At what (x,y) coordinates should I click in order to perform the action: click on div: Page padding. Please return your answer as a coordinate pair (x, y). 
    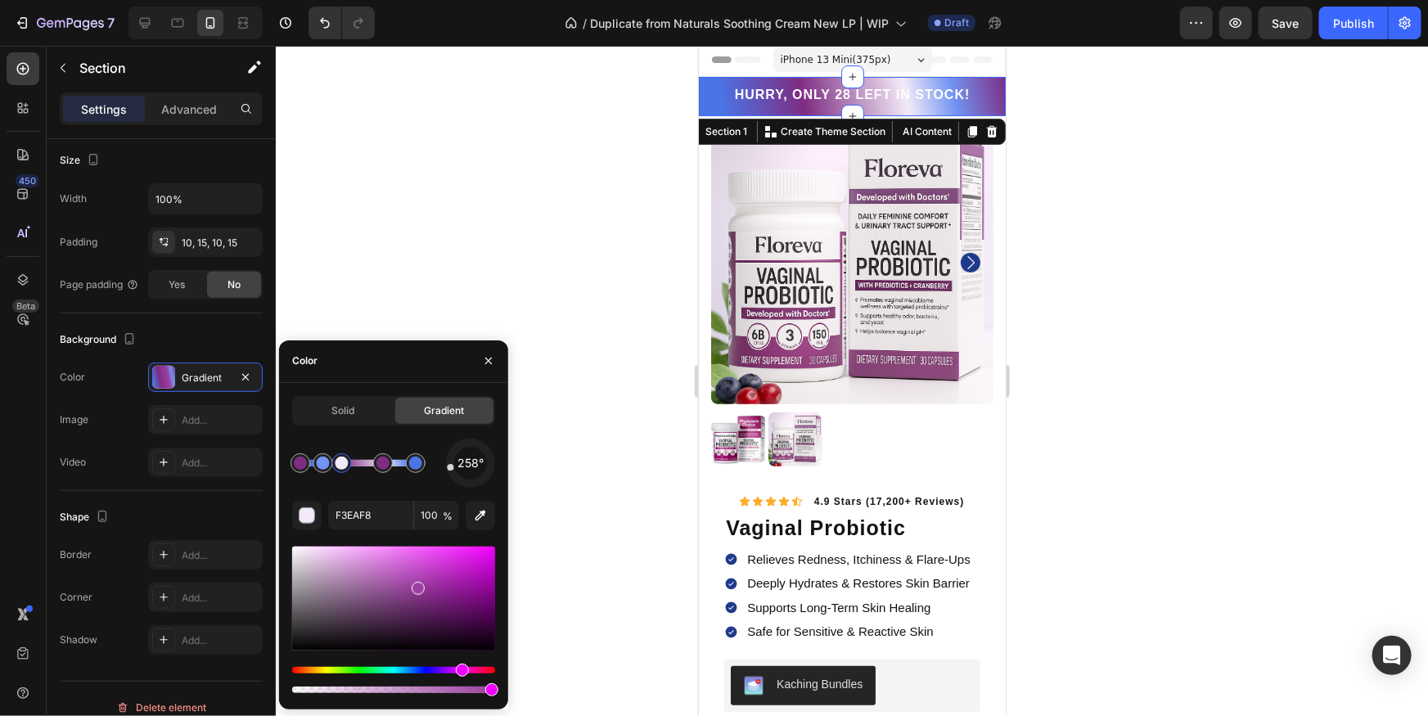
    Looking at the image, I should click on (99, 285).